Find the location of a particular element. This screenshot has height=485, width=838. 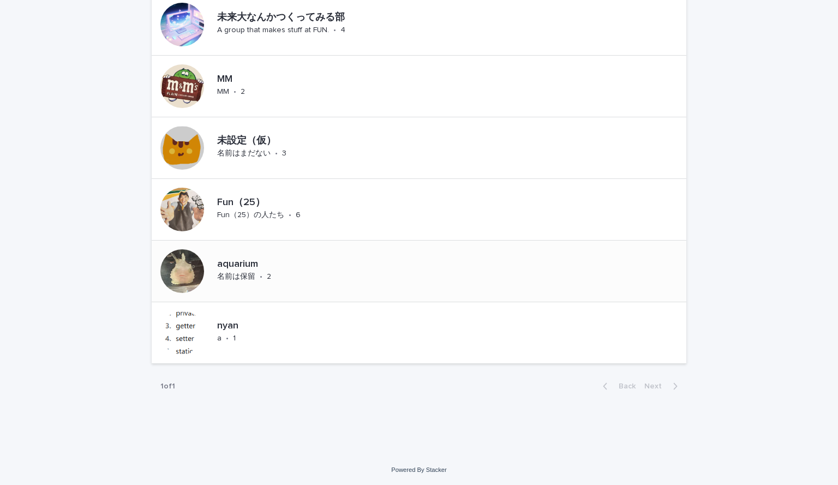

p: a is located at coordinates (219, 338).